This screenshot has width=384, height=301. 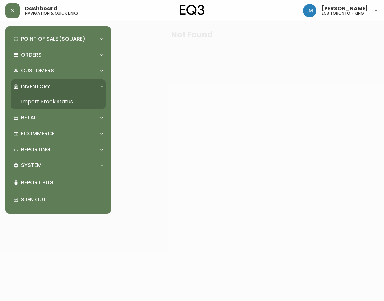 What do you see at coordinates (310, 11) in the screenshot?
I see `img: b88646003a19a9f750de19192e969c24` at bounding box center [310, 11].